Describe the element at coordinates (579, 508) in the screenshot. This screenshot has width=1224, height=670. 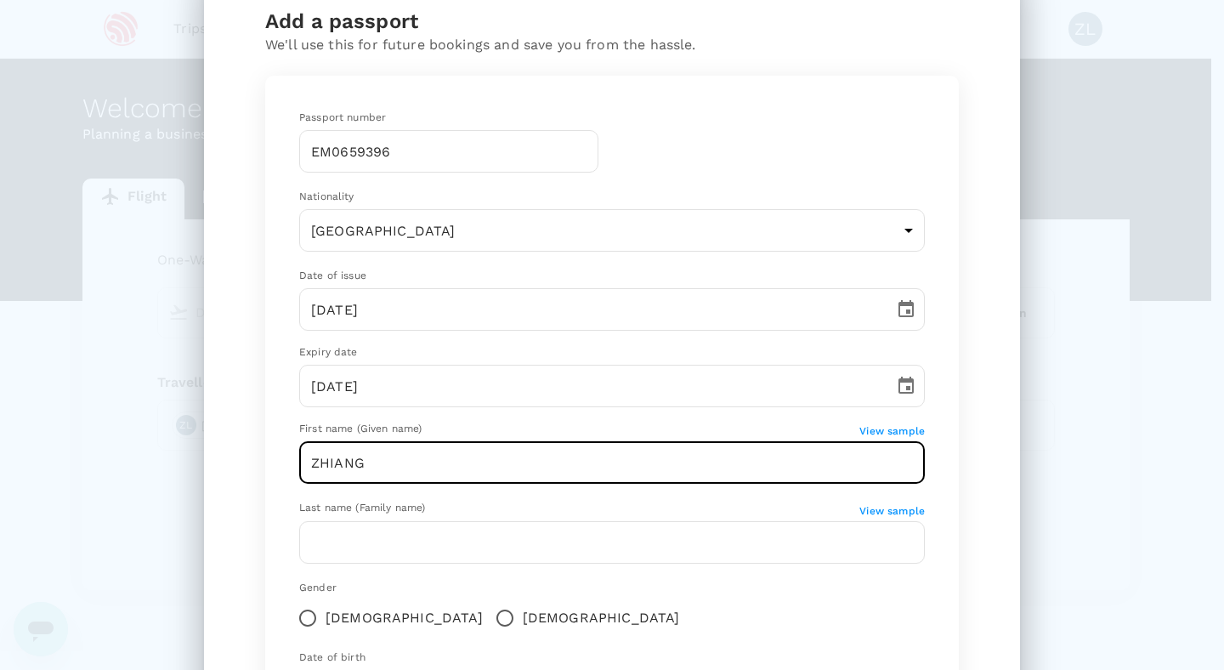
I see `div: Last name (Family name)` at that location.